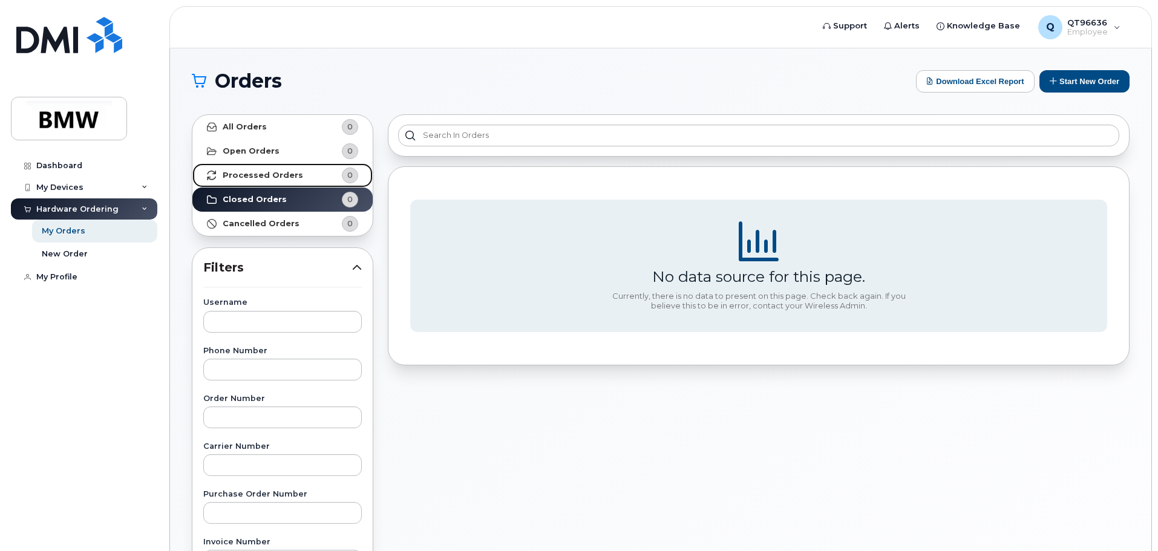 The height and width of the screenshot is (551, 1158). What do you see at coordinates (245, 127) in the screenshot?
I see `strong: All Orders` at bounding box center [245, 127].